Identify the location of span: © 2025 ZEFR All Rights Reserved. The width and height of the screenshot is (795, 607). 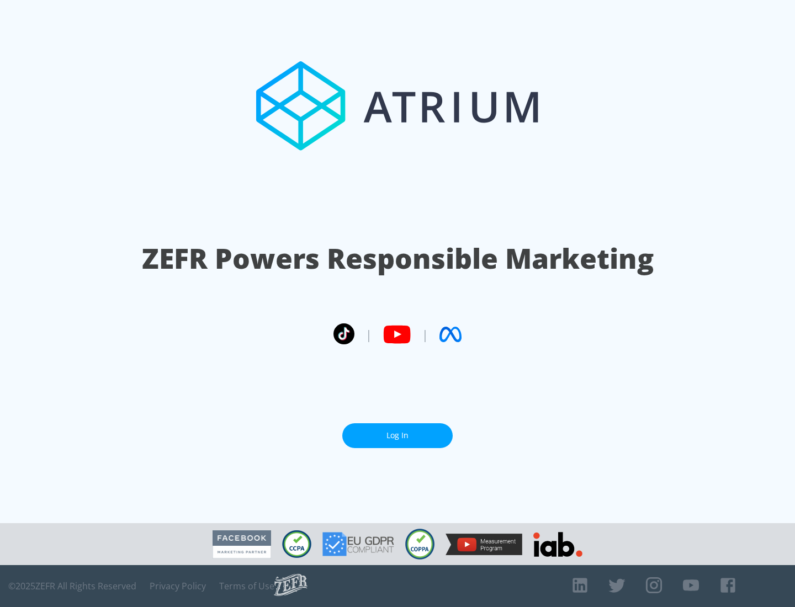
(72, 586).